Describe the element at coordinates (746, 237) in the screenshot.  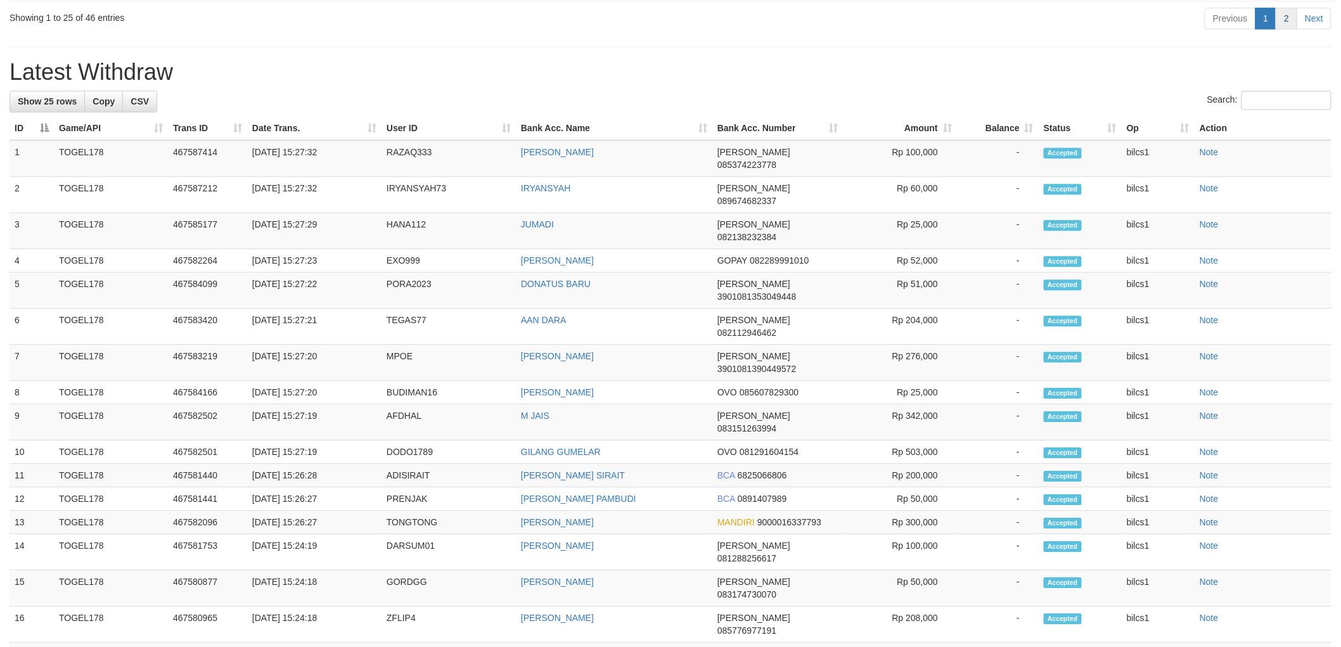
I see `span: Copy 082138232384 to clipboard` at that location.